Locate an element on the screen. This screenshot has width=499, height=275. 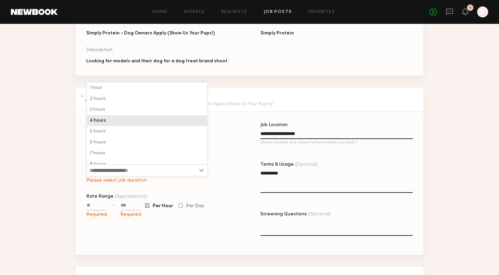
input: Job Location(Exact location only shown to the models you book.) is located at coordinates (336, 135).